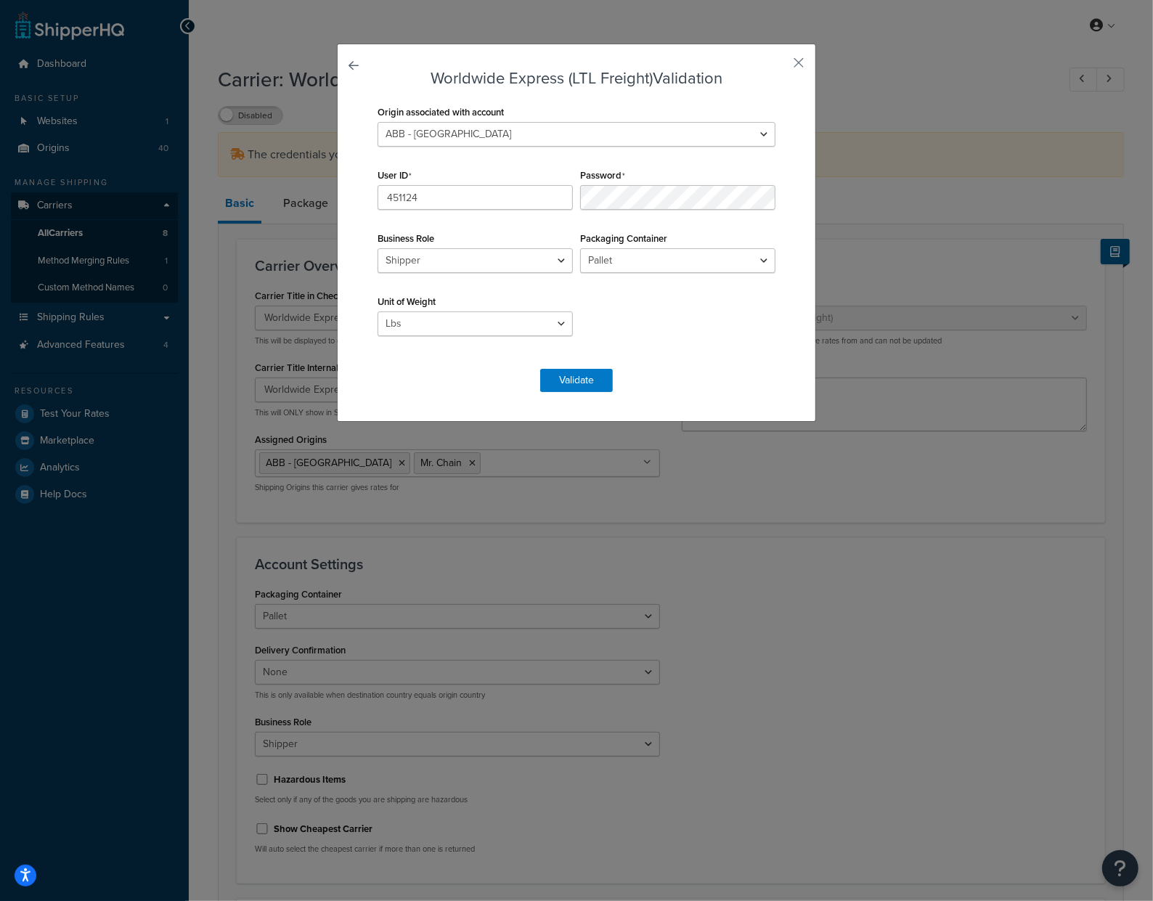  Describe the element at coordinates (576, 380) in the screenshot. I see `button: Validate` at that location.